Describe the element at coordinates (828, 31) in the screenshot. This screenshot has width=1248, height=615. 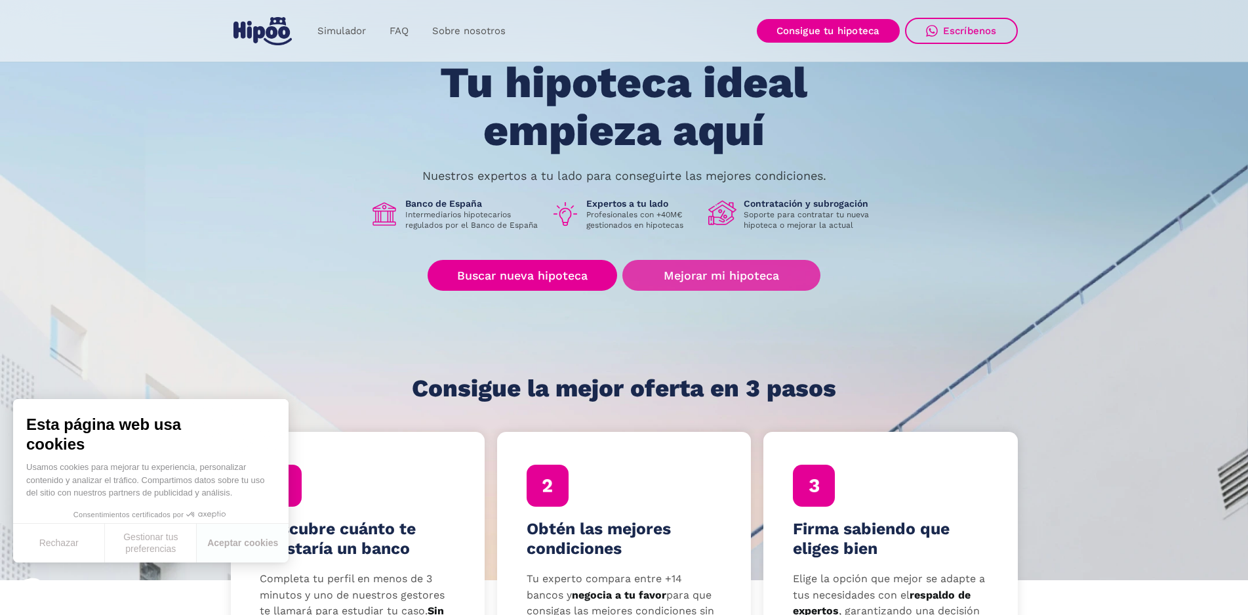
I see `a: Consigue tu hipoteca` at that location.